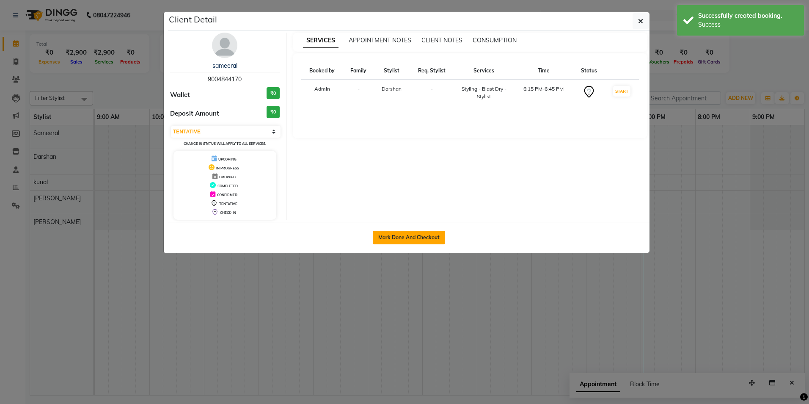 The height and width of the screenshot is (404, 809). I want to click on div: Success, so click(748, 25).